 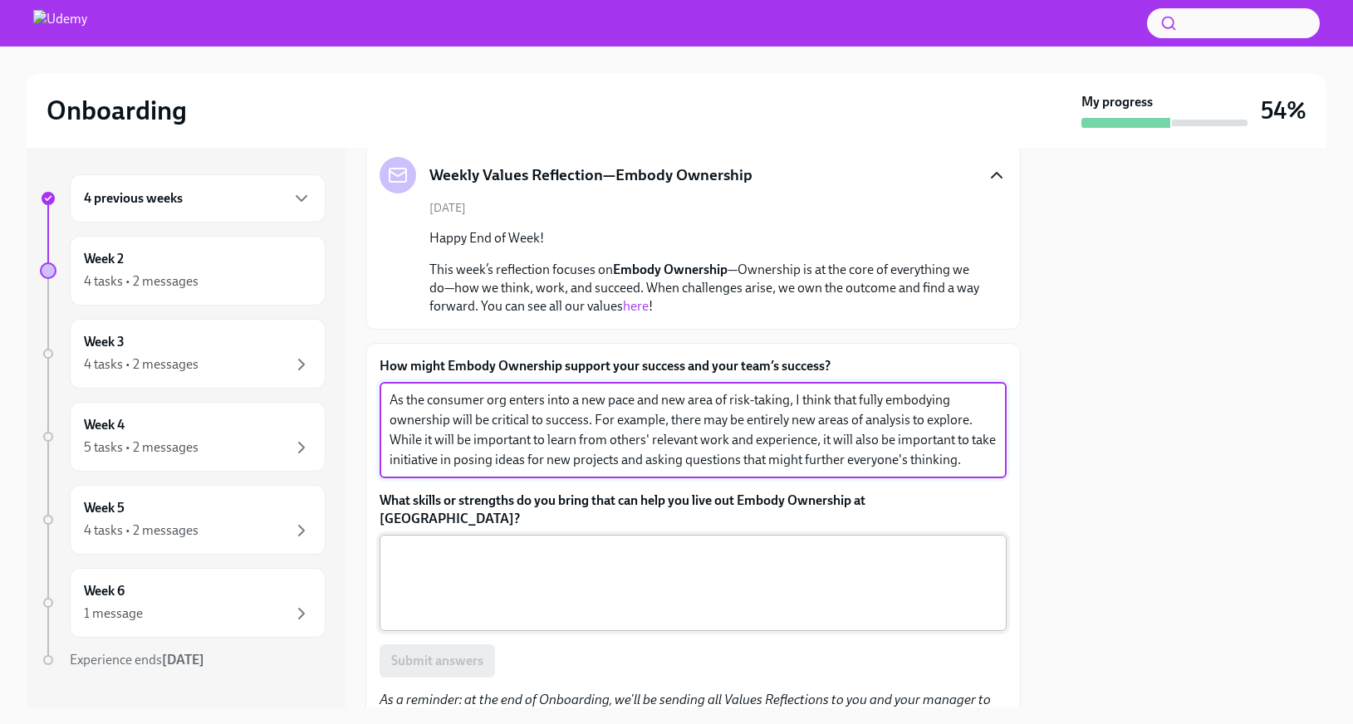 What do you see at coordinates (60, 23) in the screenshot?
I see `img: Udemy` at bounding box center [60, 23].